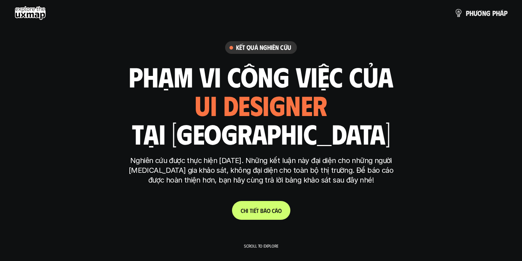  I want to click on h6: Kết quả nghiên cứu, so click(263, 47).